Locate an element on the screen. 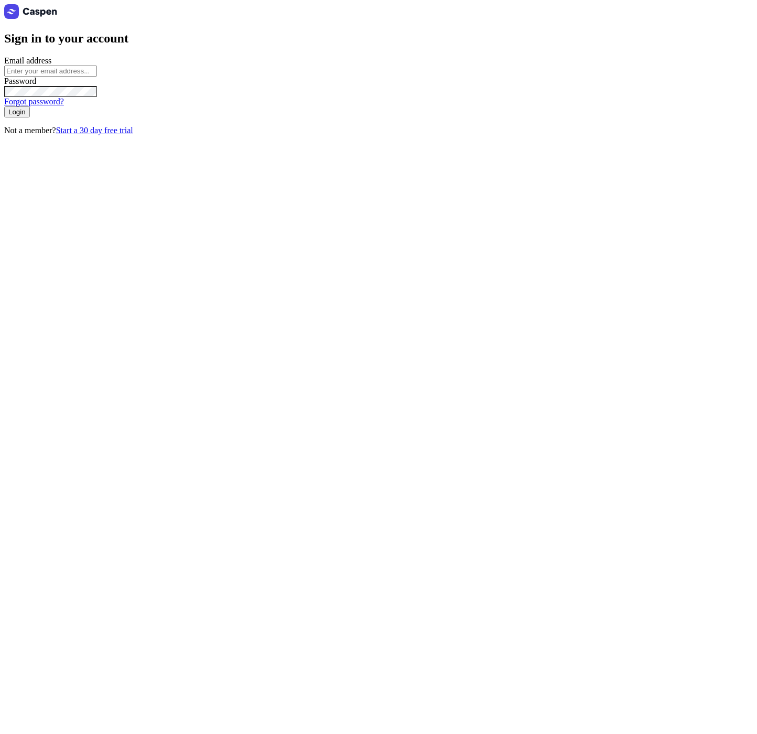  span: Login is located at coordinates (17, 112).